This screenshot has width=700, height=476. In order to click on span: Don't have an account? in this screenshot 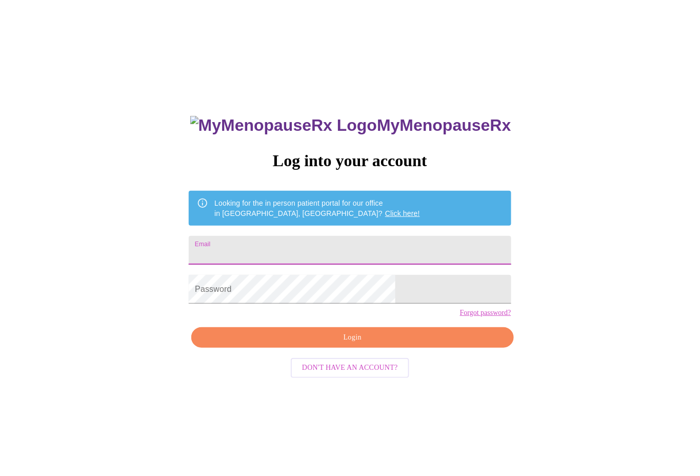, I will do `click(350, 368)`.